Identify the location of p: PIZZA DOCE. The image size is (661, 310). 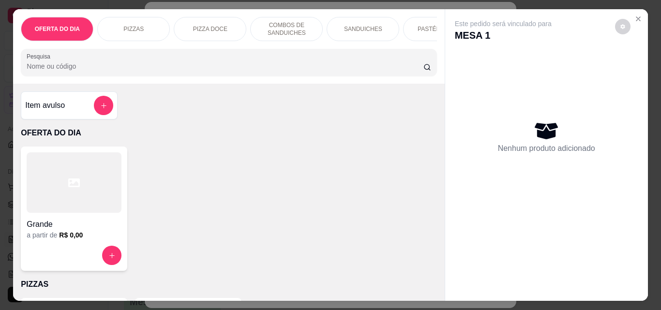
(210, 29).